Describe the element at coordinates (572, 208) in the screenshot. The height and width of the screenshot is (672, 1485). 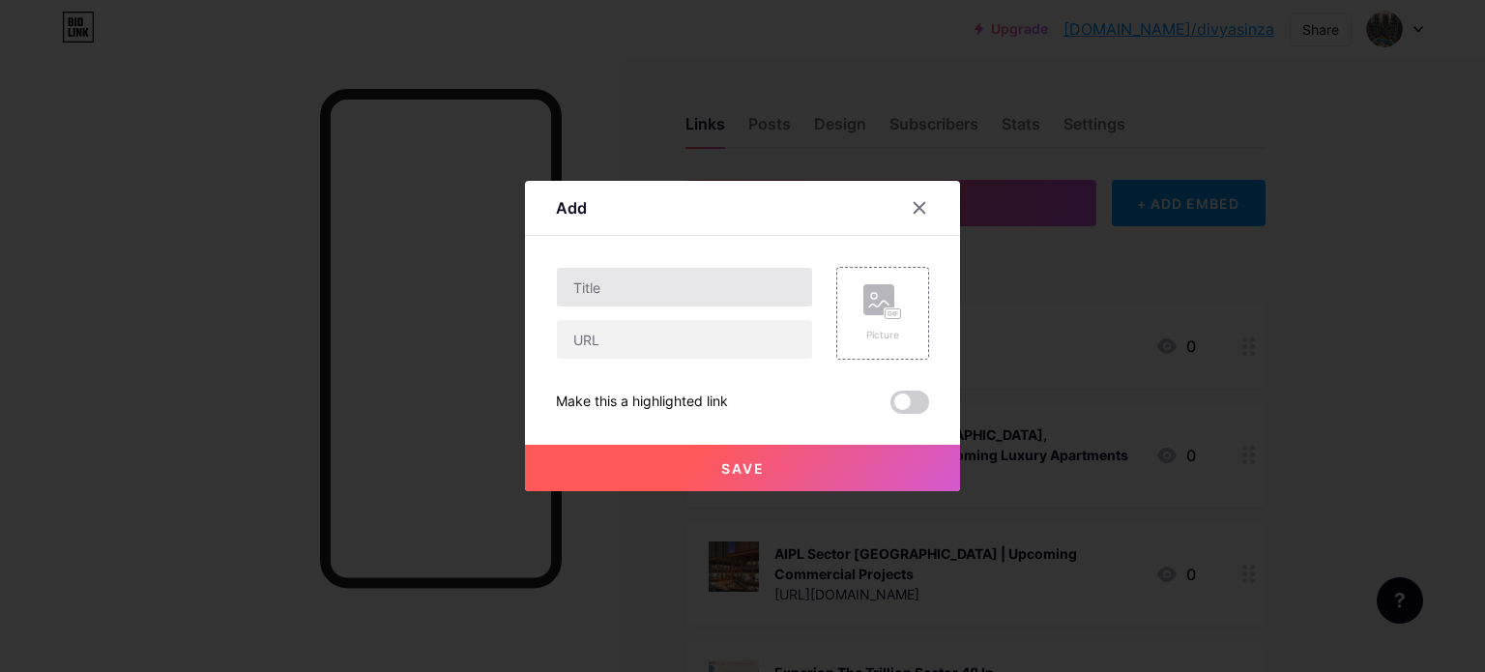
I see `div: Add` at that location.